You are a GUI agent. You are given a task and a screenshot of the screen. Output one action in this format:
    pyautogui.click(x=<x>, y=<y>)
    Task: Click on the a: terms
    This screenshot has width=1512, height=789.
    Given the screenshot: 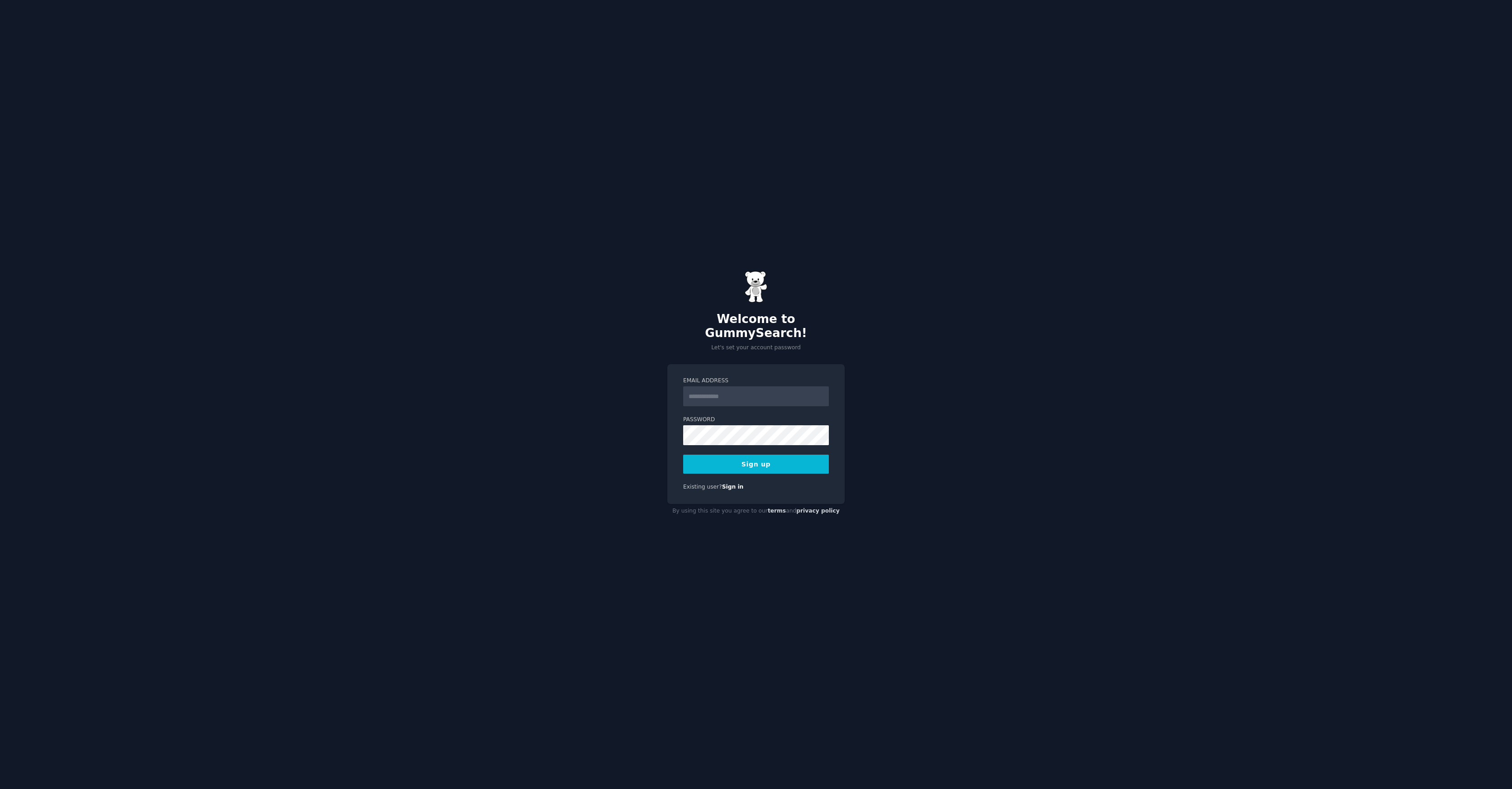 What is the action you would take?
    pyautogui.click(x=777, y=511)
    